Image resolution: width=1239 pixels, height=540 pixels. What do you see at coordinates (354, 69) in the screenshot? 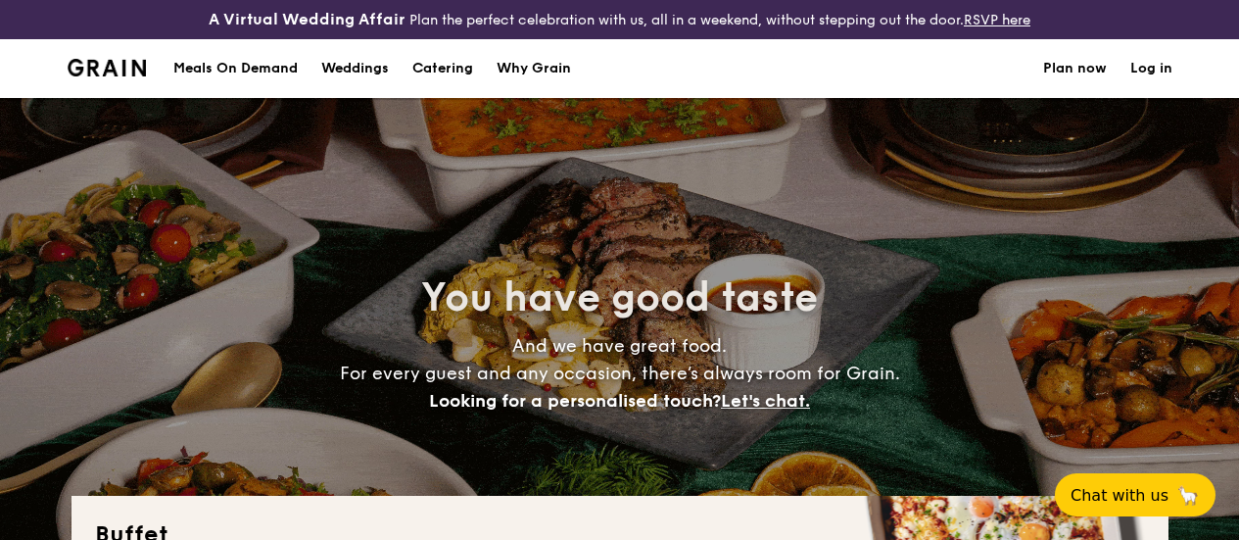
I see `div: Weddings` at bounding box center [354, 69].